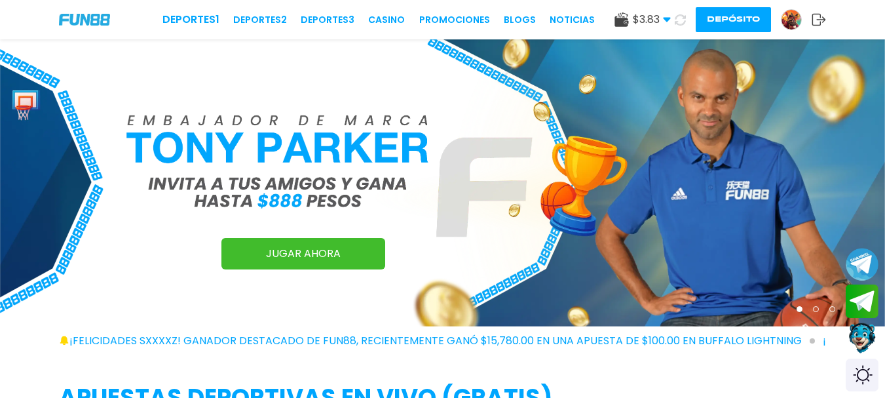 The width and height of the screenshot is (885, 398). What do you see at coordinates (733, 20) in the screenshot?
I see `button: Depósito` at bounding box center [733, 20].